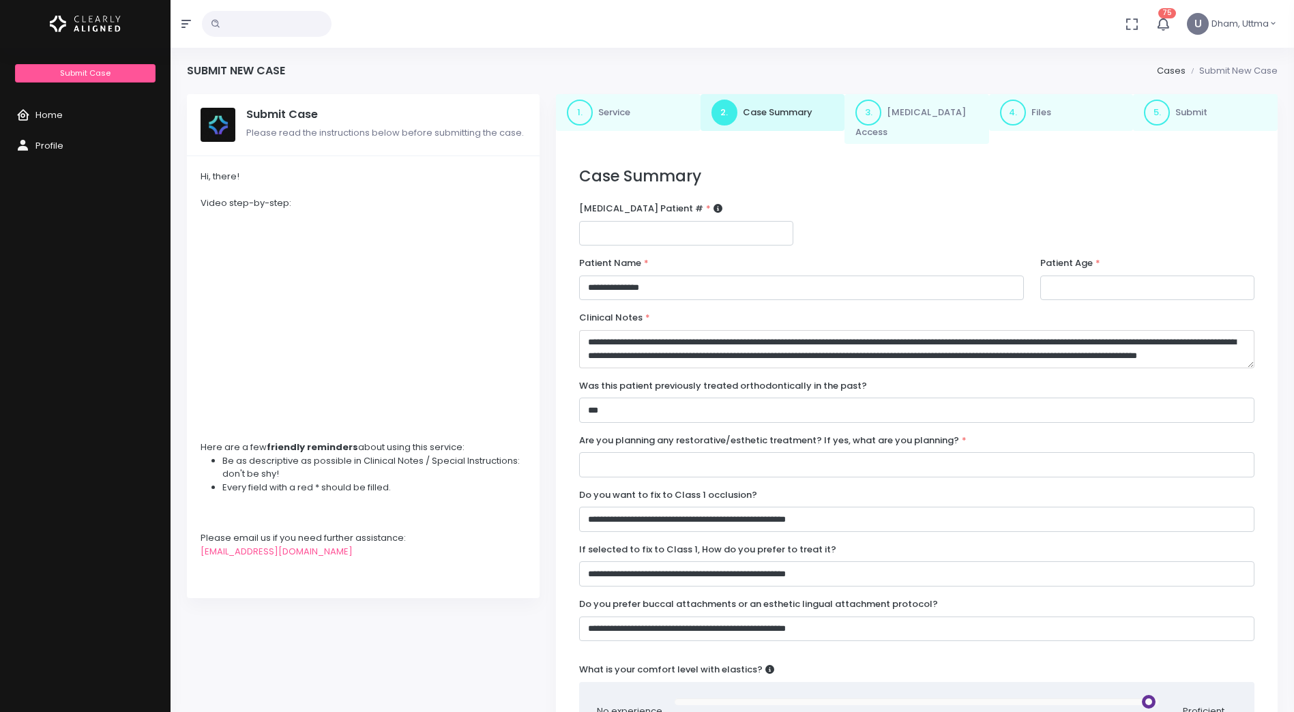 The image size is (1294, 712). I want to click on a: 5.Submit, so click(1205, 113).